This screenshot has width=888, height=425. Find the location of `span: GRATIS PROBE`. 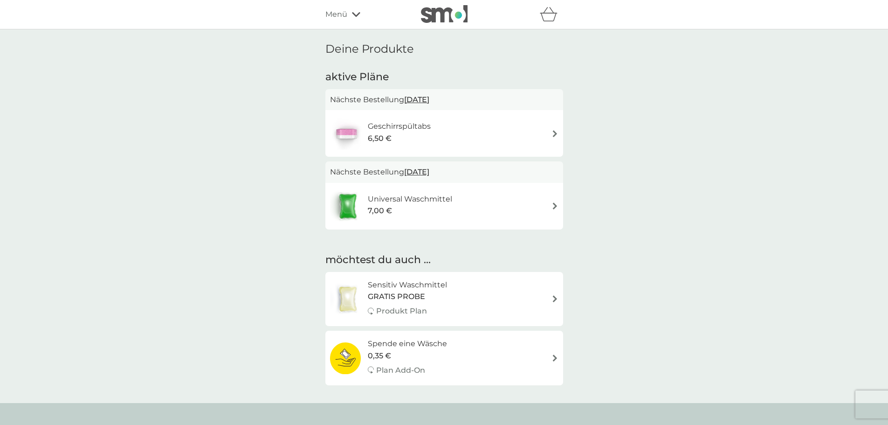

span: GRATIS PROBE is located at coordinates (396, 297).